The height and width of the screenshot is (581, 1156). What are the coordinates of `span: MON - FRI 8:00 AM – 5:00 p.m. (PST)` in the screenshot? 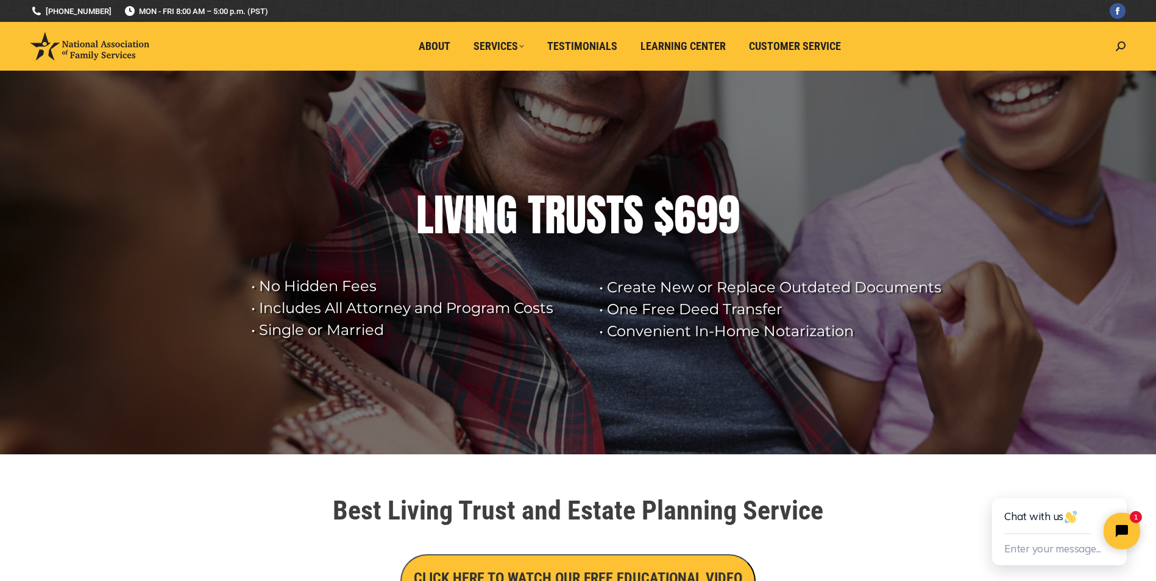 It's located at (196, 11).